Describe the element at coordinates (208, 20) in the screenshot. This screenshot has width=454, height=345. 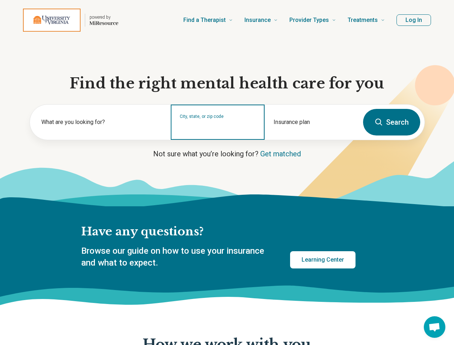
I see `a: Find a Therapist` at that location.